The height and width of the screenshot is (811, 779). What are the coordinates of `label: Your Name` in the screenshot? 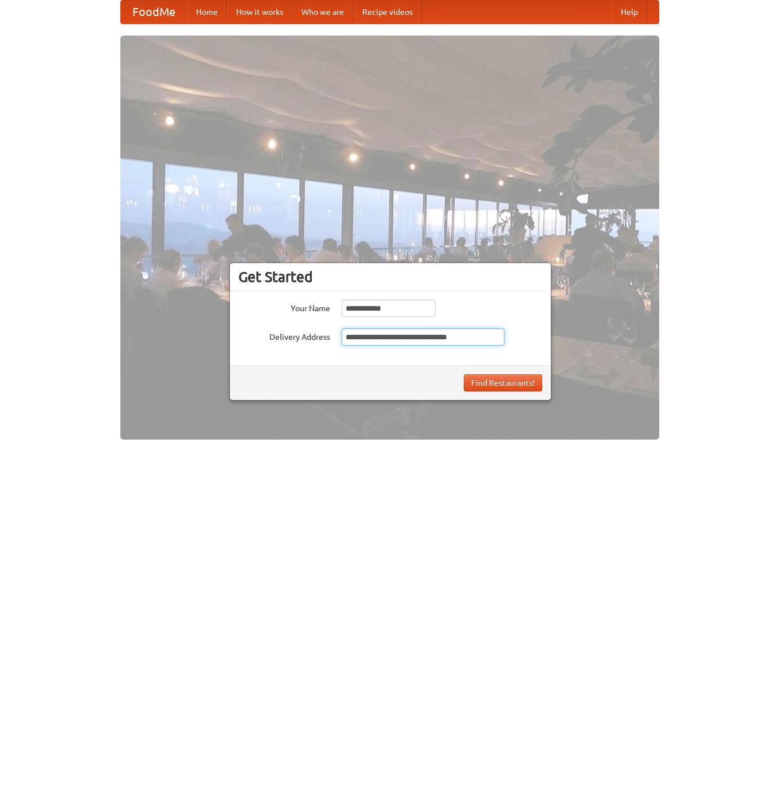 It's located at (284, 307).